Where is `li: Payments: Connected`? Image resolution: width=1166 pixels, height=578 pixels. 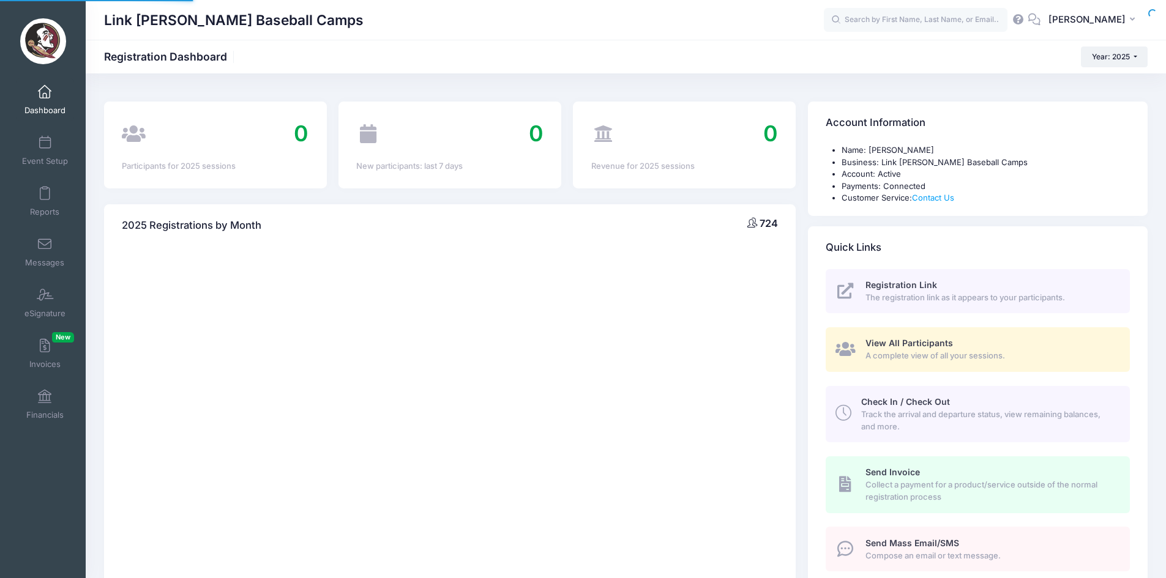 li: Payments: Connected is located at coordinates (985, 187).